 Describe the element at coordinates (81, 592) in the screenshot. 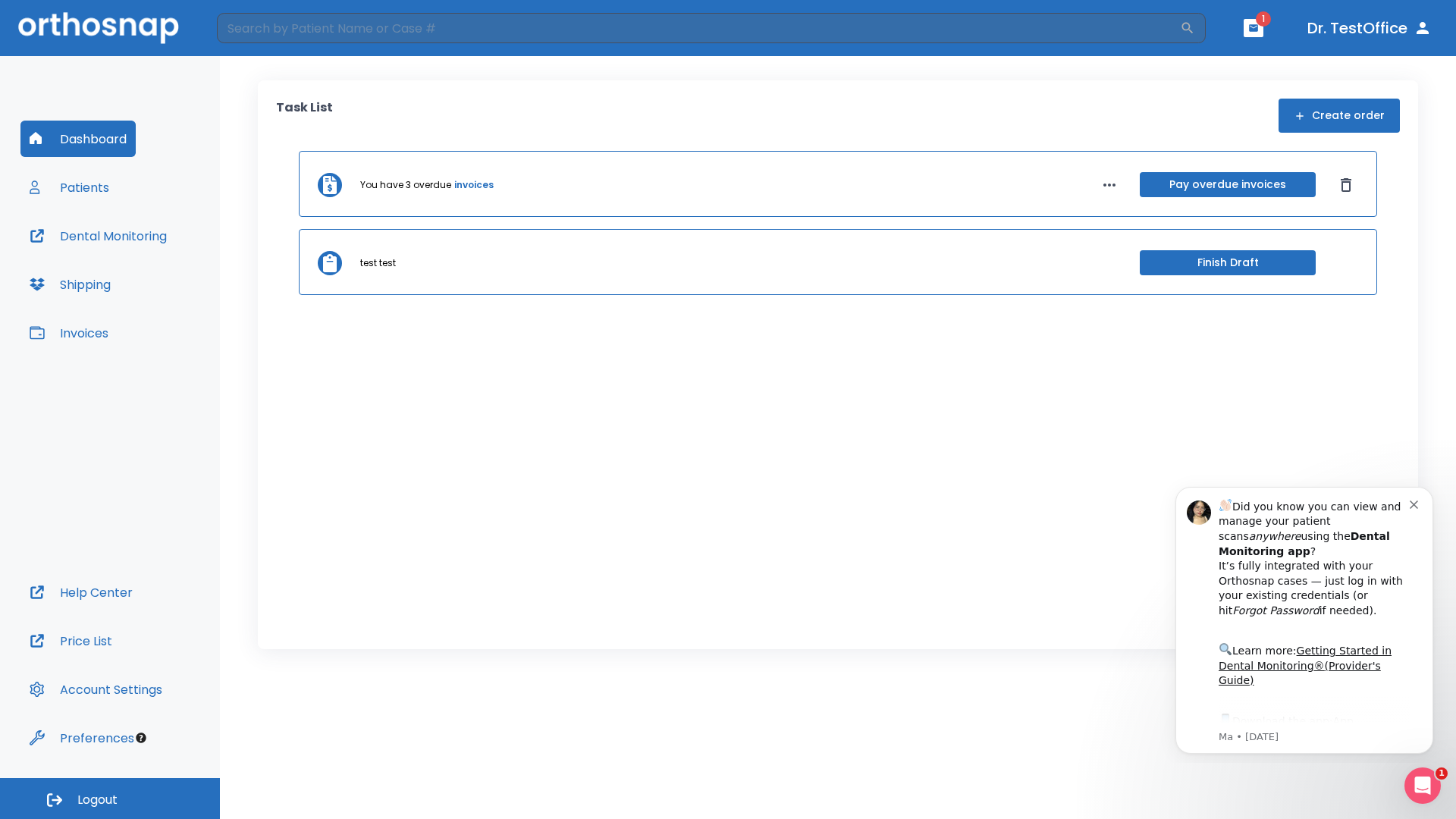

I see `a: Help Center` at that location.